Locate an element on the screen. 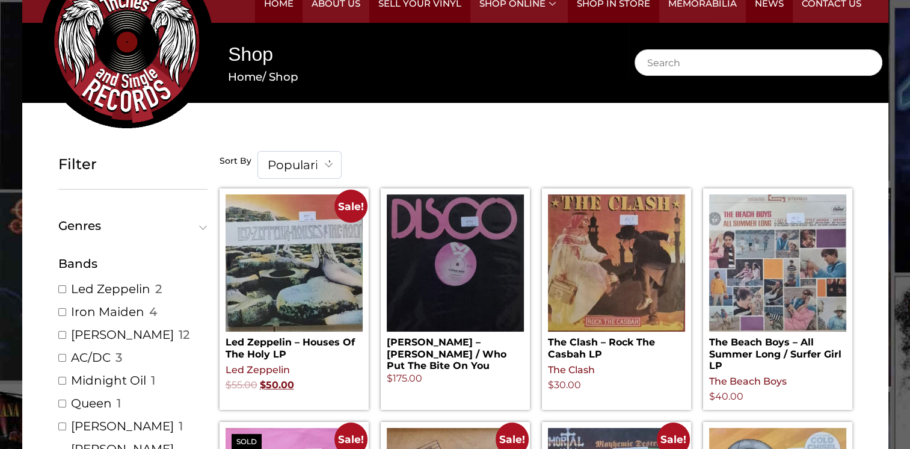 Image resolution: width=910 pixels, height=449 pixels. a: Queen is located at coordinates (91, 403).